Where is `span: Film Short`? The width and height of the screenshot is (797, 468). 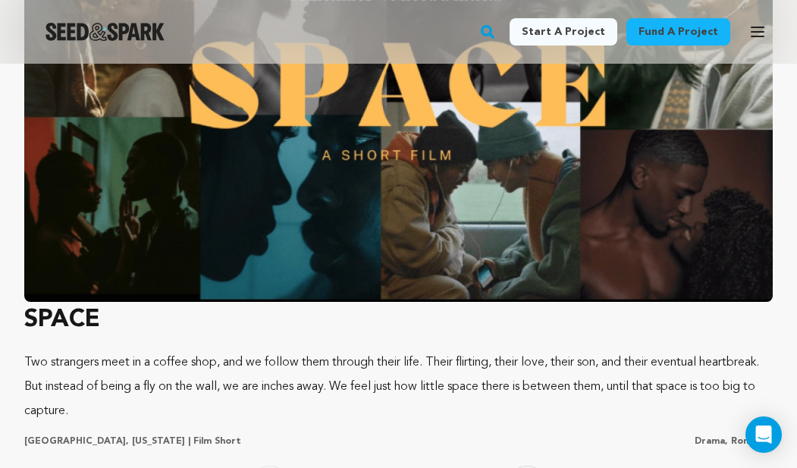
span: Film Short is located at coordinates (217, 441).